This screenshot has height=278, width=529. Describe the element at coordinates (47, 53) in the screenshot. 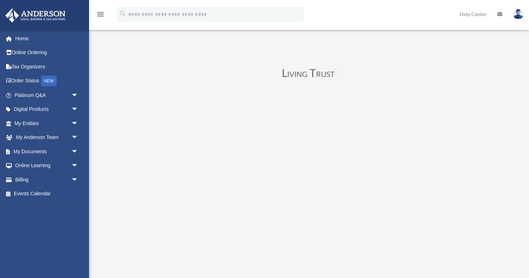

I see `a: Online Ordering` at that location.